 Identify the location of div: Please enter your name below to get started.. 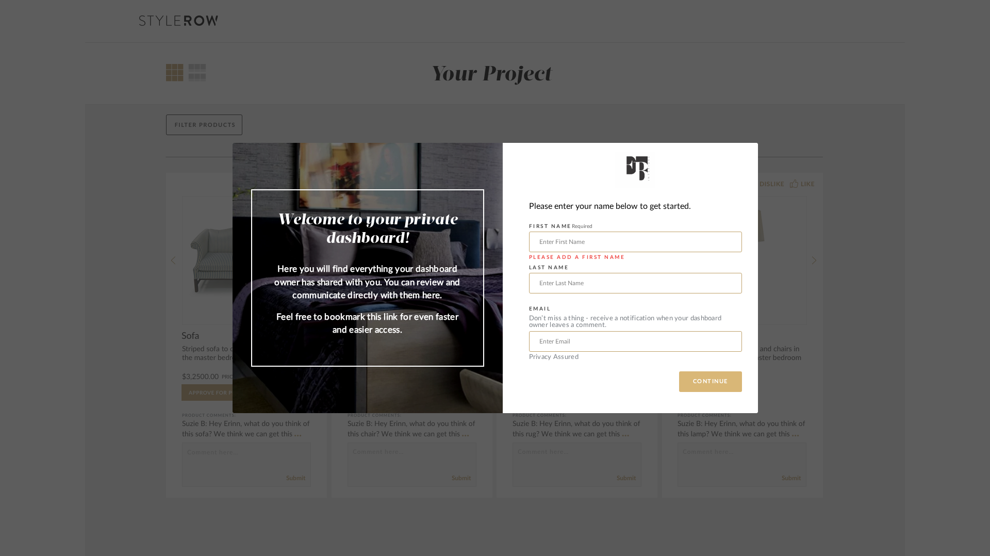
(635, 206).